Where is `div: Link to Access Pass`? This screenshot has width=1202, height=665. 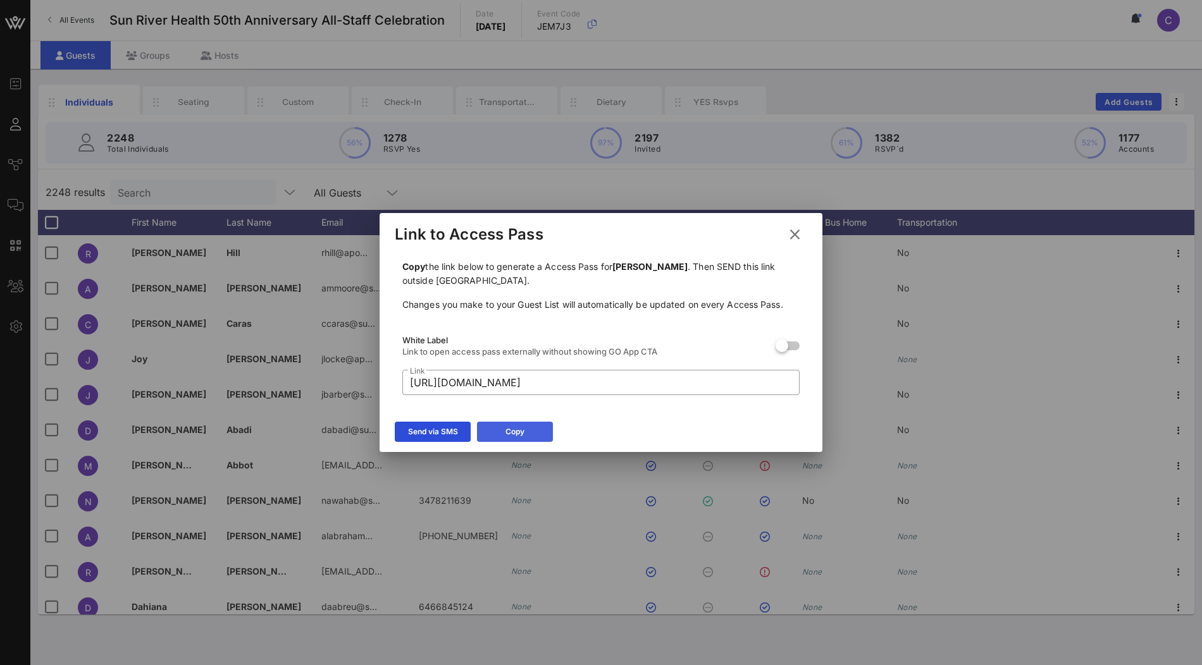
div: Link to Access Pass is located at coordinates (469, 235).